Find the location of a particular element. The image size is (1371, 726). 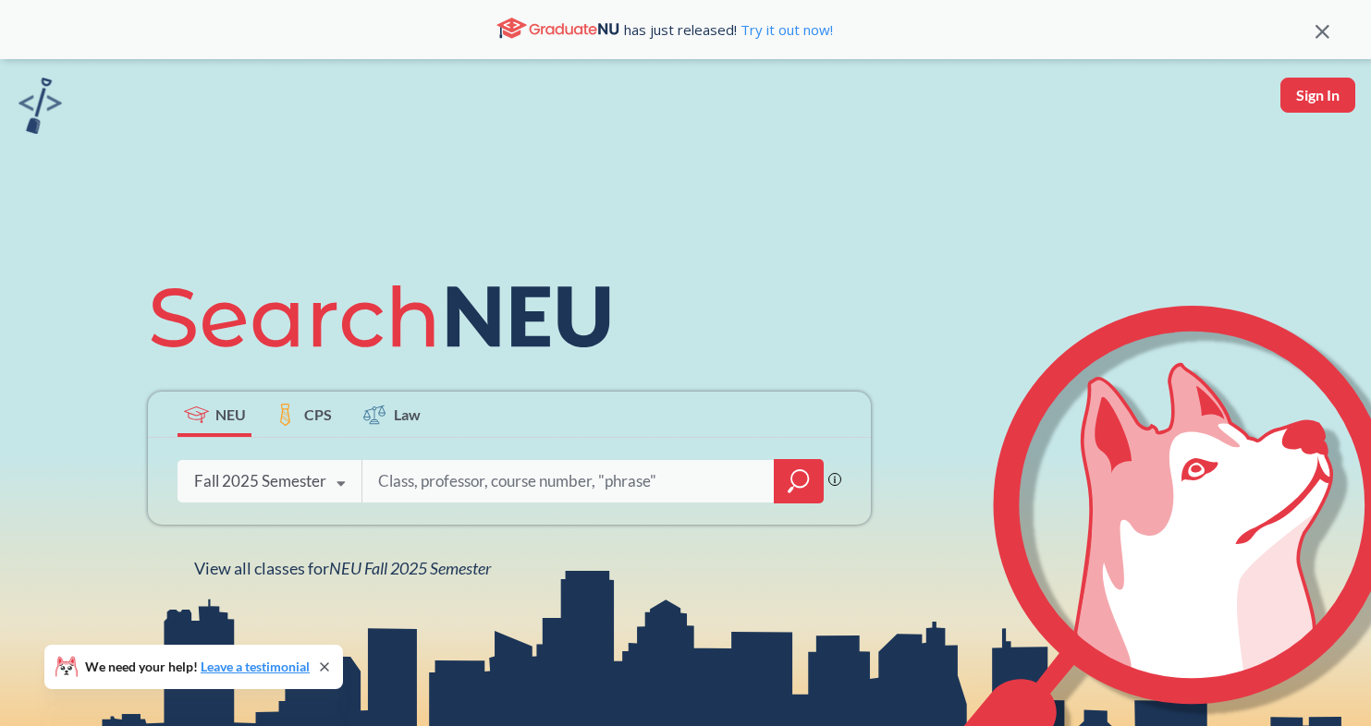

span: Law is located at coordinates (407, 414).